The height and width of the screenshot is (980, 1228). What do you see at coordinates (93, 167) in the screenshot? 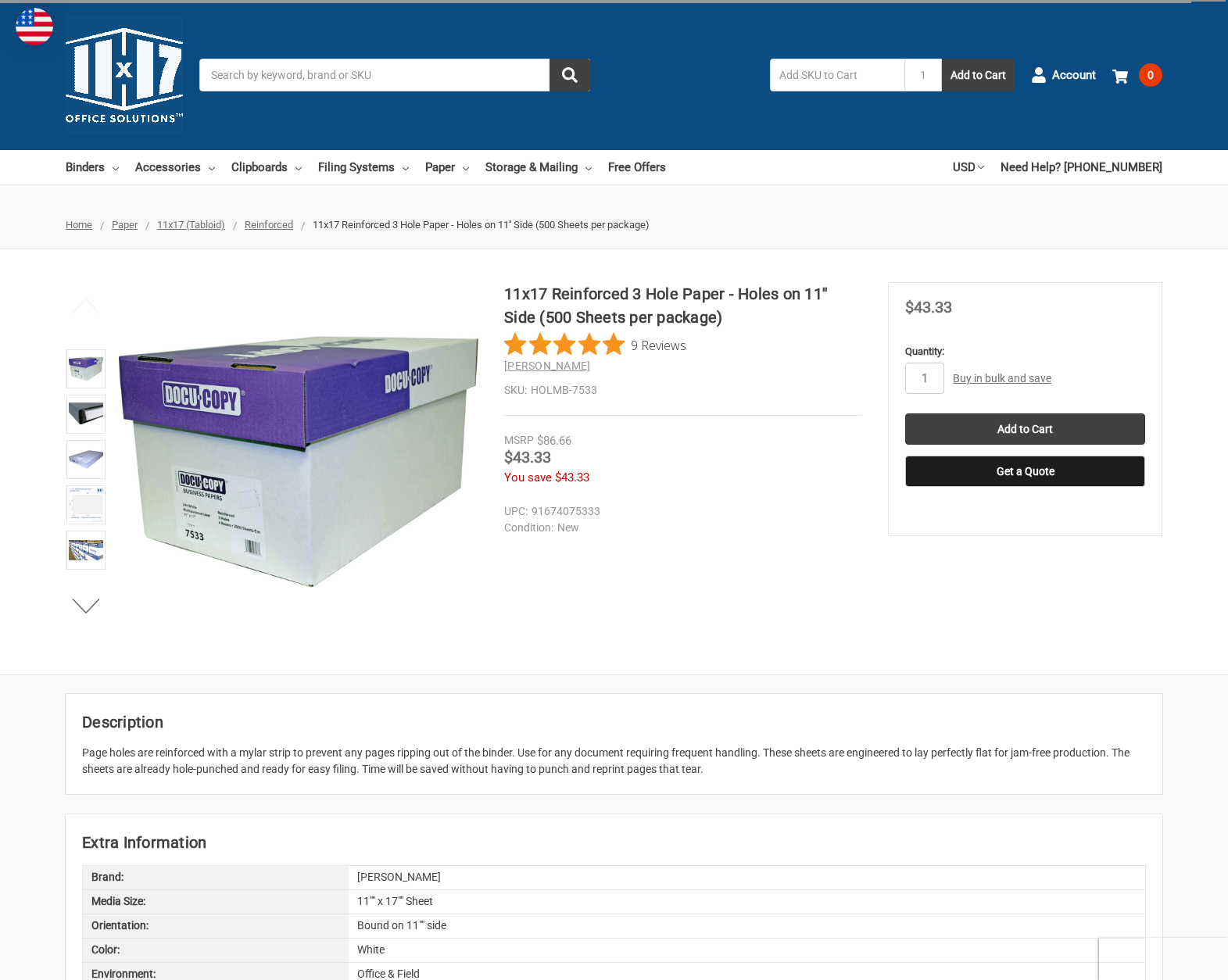
I see `a: Binders` at bounding box center [93, 167].